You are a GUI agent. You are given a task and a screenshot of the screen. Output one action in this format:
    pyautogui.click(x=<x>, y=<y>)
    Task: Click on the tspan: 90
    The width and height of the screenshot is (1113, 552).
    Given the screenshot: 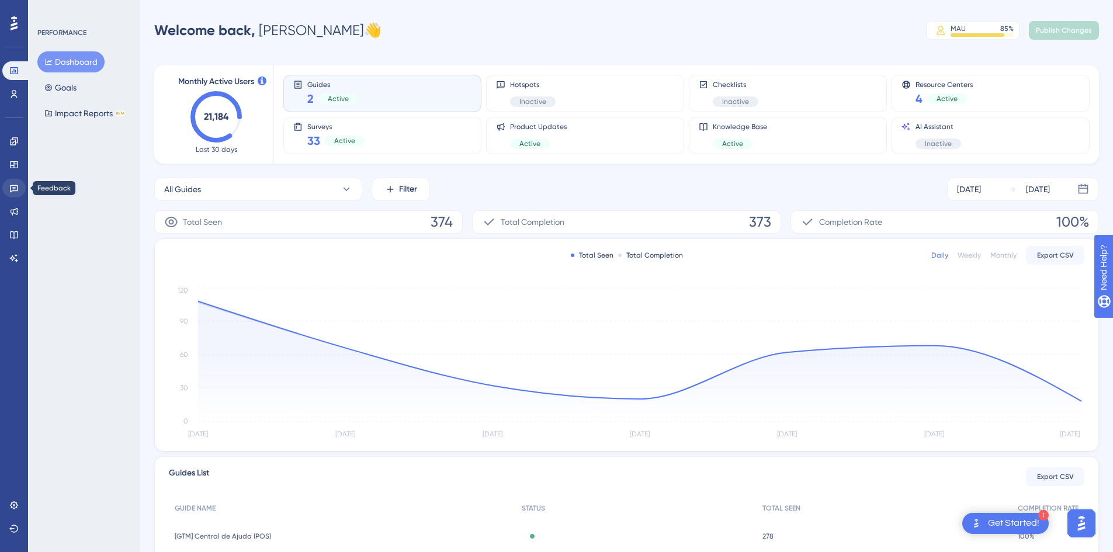 What is the action you would take?
    pyautogui.click(x=184, y=321)
    